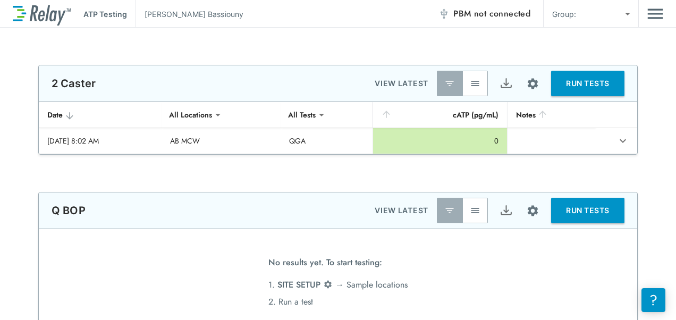  What do you see at coordinates (100, 115) in the screenshot?
I see `th: Date` at bounding box center [100, 115].